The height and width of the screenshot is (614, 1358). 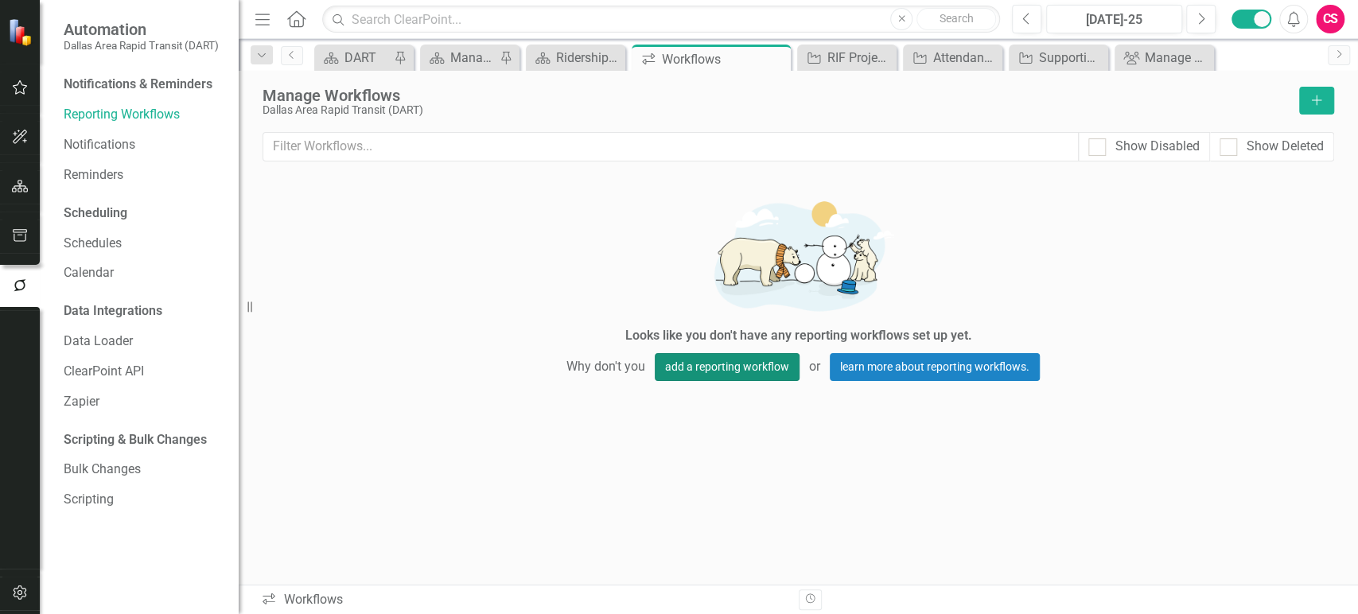 I want to click on button: add a reporting workflow, so click(x=727, y=367).